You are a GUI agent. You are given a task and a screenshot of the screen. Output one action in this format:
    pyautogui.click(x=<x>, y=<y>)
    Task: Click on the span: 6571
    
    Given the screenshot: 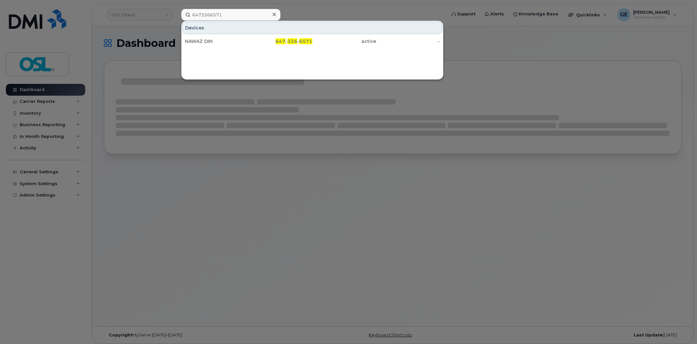 What is the action you would take?
    pyautogui.click(x=306, y=41)
    